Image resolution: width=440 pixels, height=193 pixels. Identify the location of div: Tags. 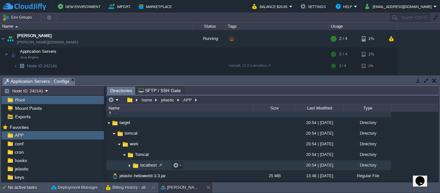
(278, 26).